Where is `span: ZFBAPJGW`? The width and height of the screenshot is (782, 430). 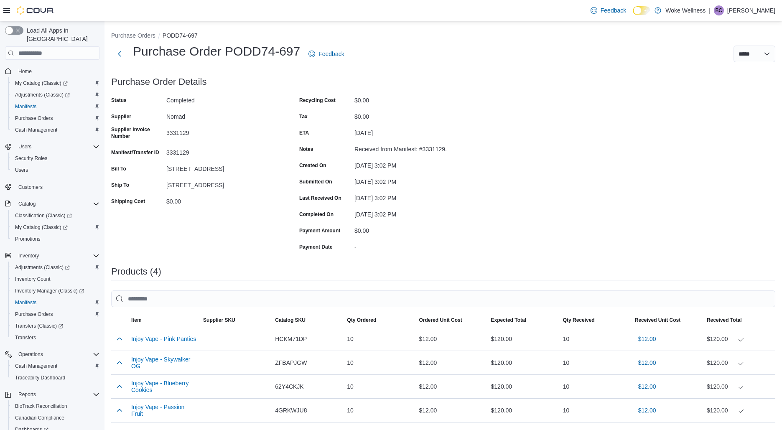 span: ZFBAPJGW is located at coordinates (291, 363).